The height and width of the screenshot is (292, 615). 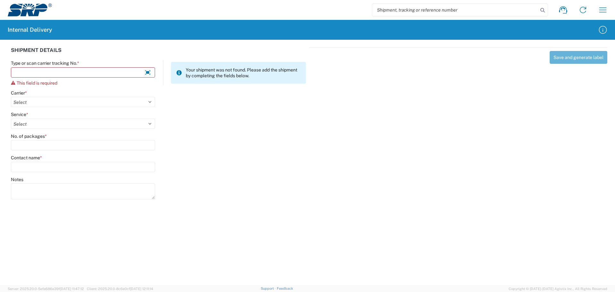 I want to click on div: SHIPMENT DETAILS, so click(x=158, y=54).